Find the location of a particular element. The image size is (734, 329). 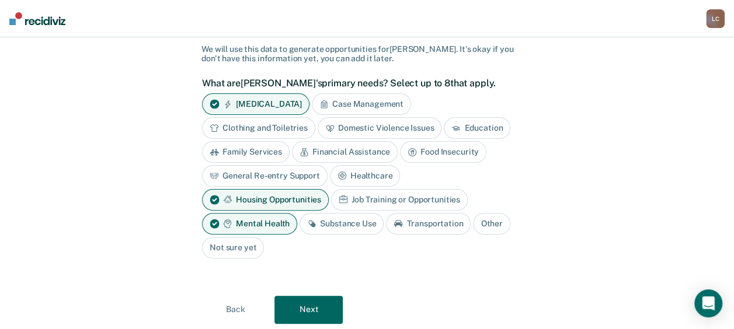

div: Case Management is located at coordinates (362, 104).